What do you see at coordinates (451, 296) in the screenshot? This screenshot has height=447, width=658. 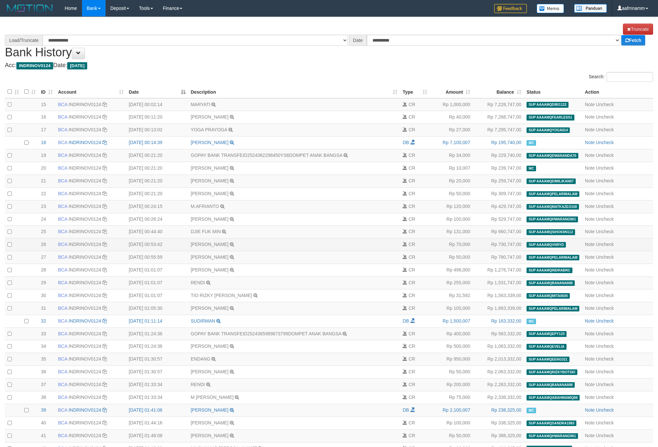 I see `td: Rp 31,592` at bounding box center [451, 296].